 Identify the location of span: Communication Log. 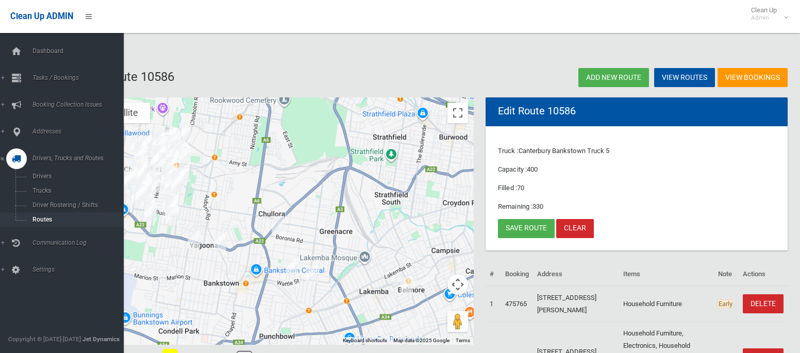
(76, 243).